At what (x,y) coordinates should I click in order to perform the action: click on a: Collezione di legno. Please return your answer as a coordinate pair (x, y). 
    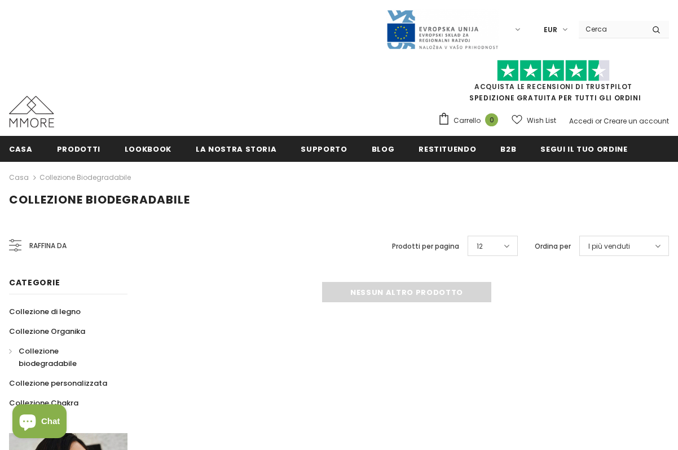
    Looking at the image, I should click on (45, 311).